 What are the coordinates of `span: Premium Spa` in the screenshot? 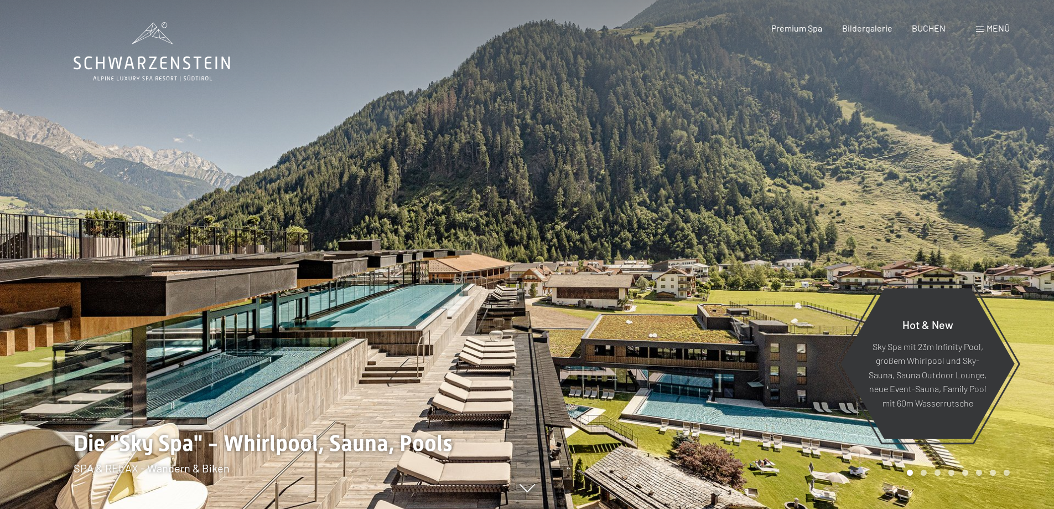 It's located at (797, 28).